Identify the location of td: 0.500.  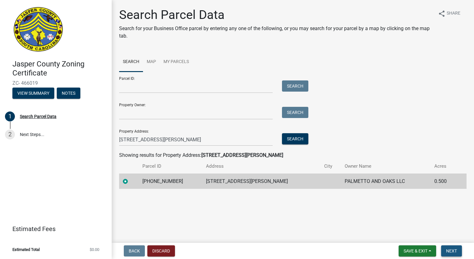
(444, 181).